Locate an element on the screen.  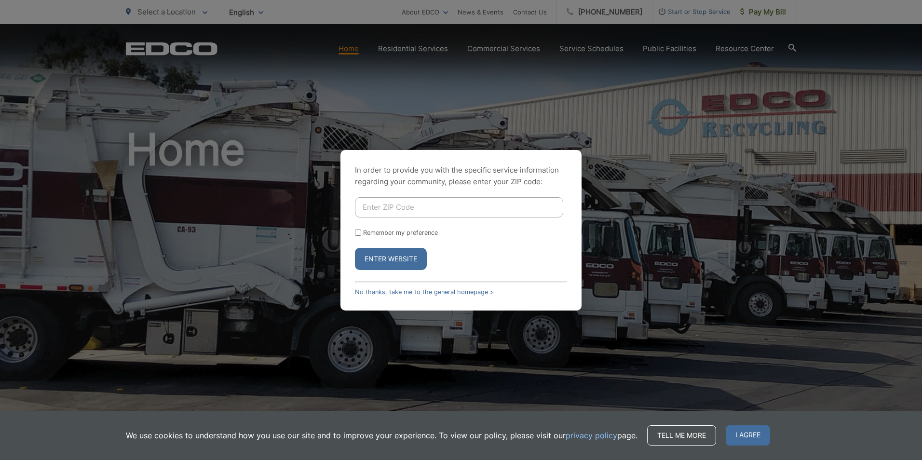
p: In order to provide you with the specific service information regarding your community, please en... is located at coordinates (461, 176).